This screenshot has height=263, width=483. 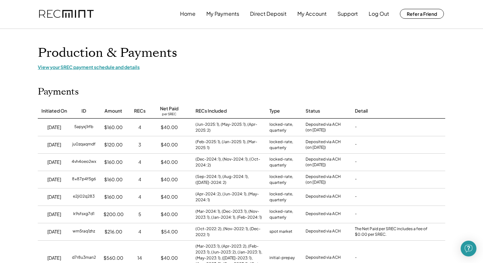 What do you see at coordinates (140, 214) in the screenshot?
I see `div: 5` at bounding box center [140, 214].